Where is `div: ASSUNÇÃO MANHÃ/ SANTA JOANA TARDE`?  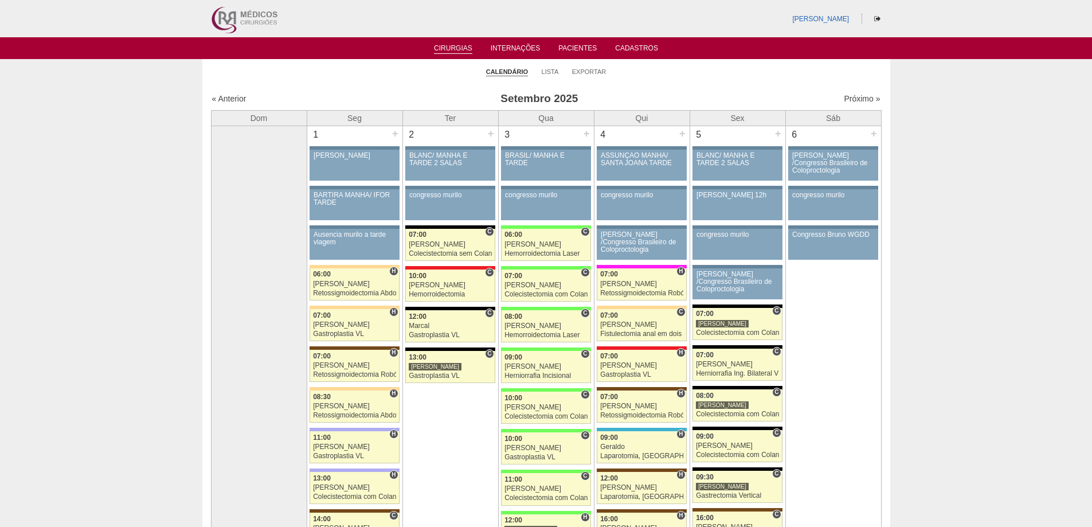 div: ASSUNÇÃO MANHÃ/ SANTA JOANA TARDE is located at coordinates (642, 159).